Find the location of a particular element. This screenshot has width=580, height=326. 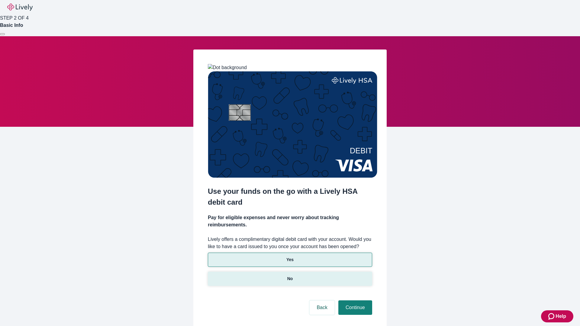

button: No is located at coordinates (290, 279).